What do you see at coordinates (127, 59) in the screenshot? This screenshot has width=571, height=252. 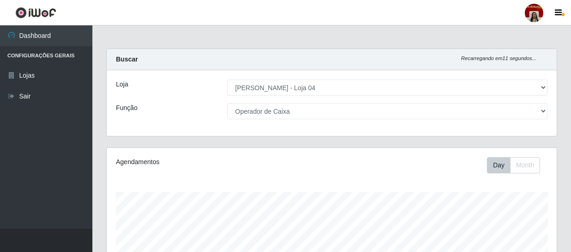 I see `strong: Buscar` at bounding box center [127, 59].